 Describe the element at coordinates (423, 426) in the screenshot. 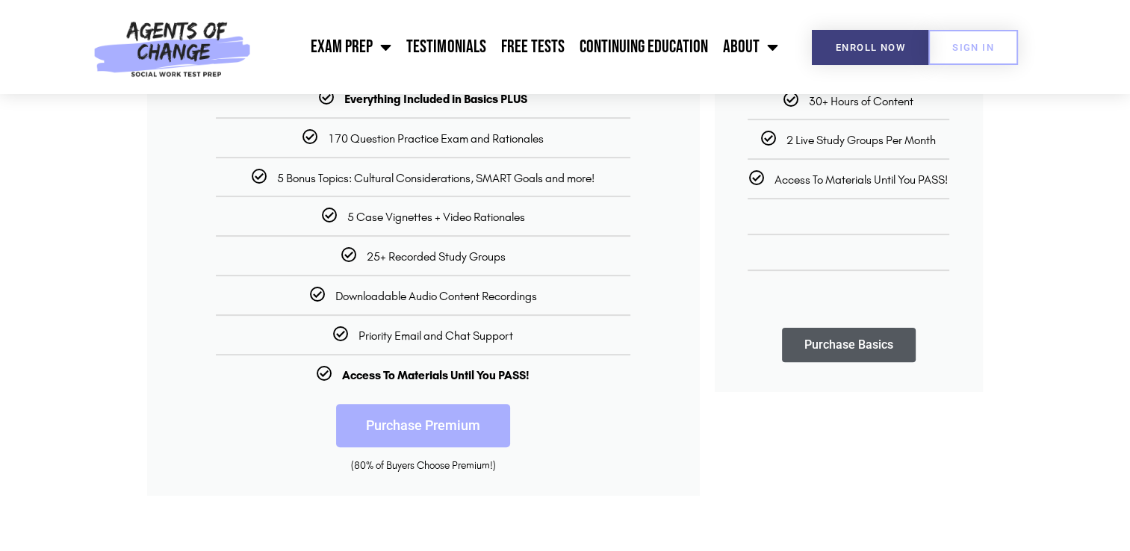

I see `a: Purchase Premium` at that location.